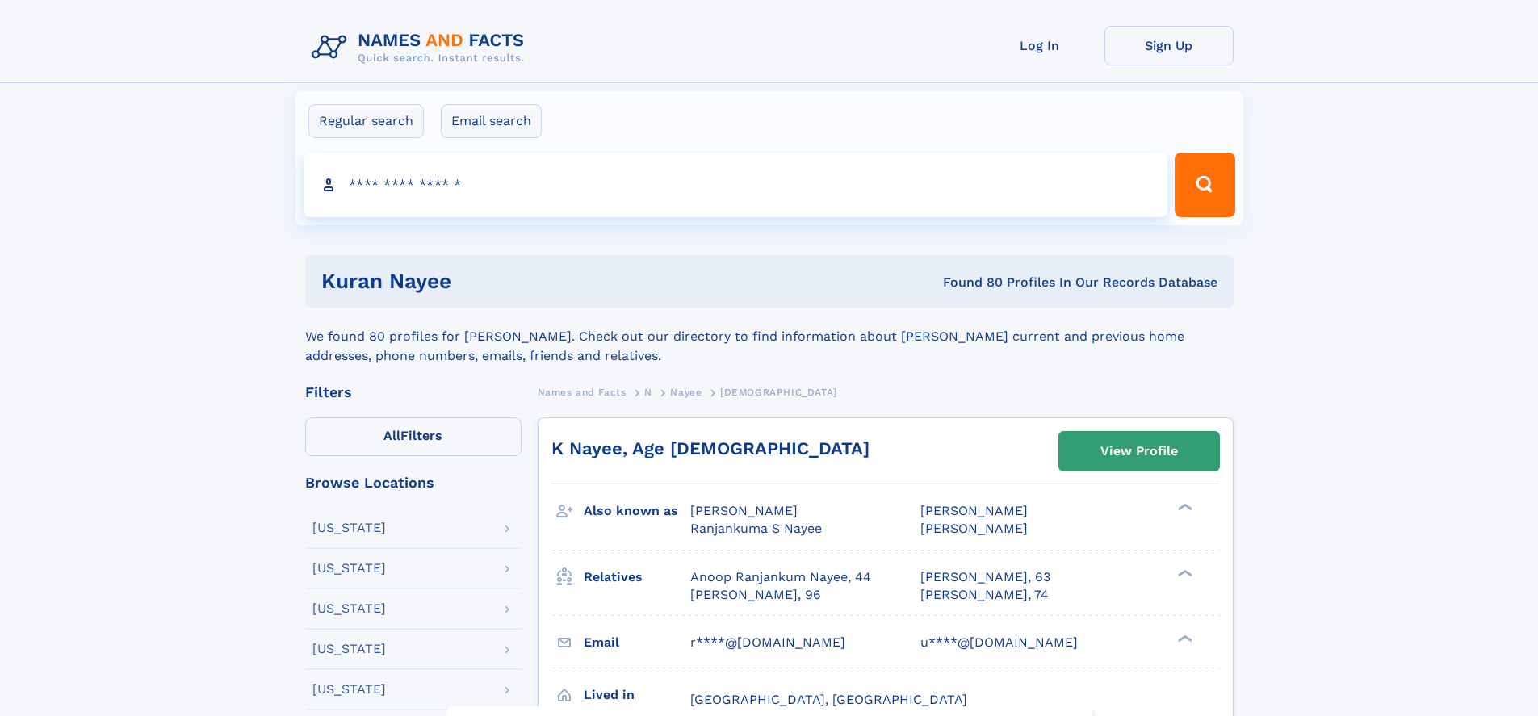 This screenshot has width=1538, height=716. Describe the element at coordinates (735, 185) in the screenshot. I see `input: search input` at that location.